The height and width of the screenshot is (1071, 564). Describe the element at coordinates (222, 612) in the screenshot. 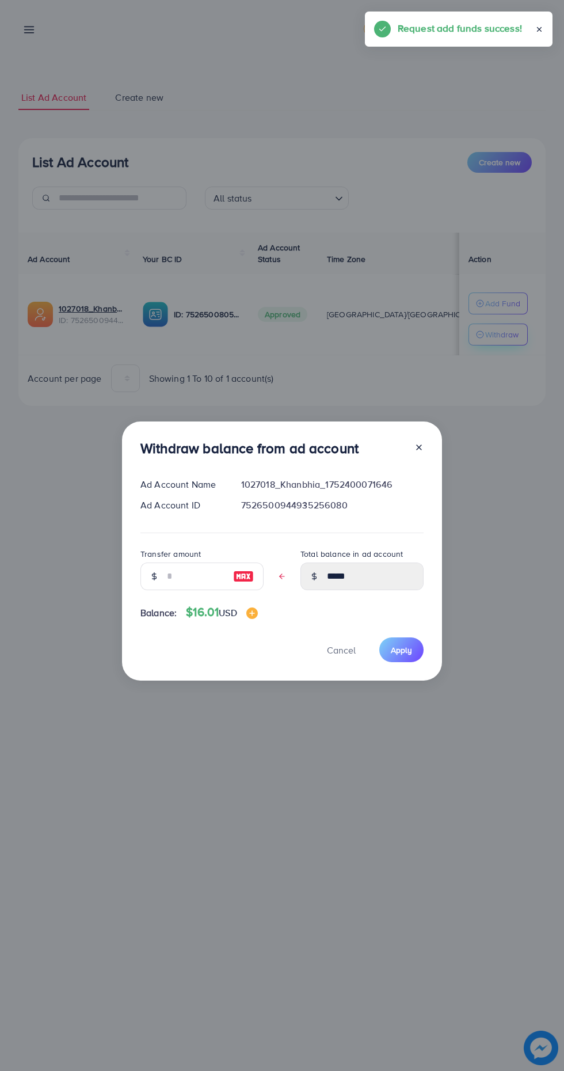

I see `h4: $16.01` at that location.